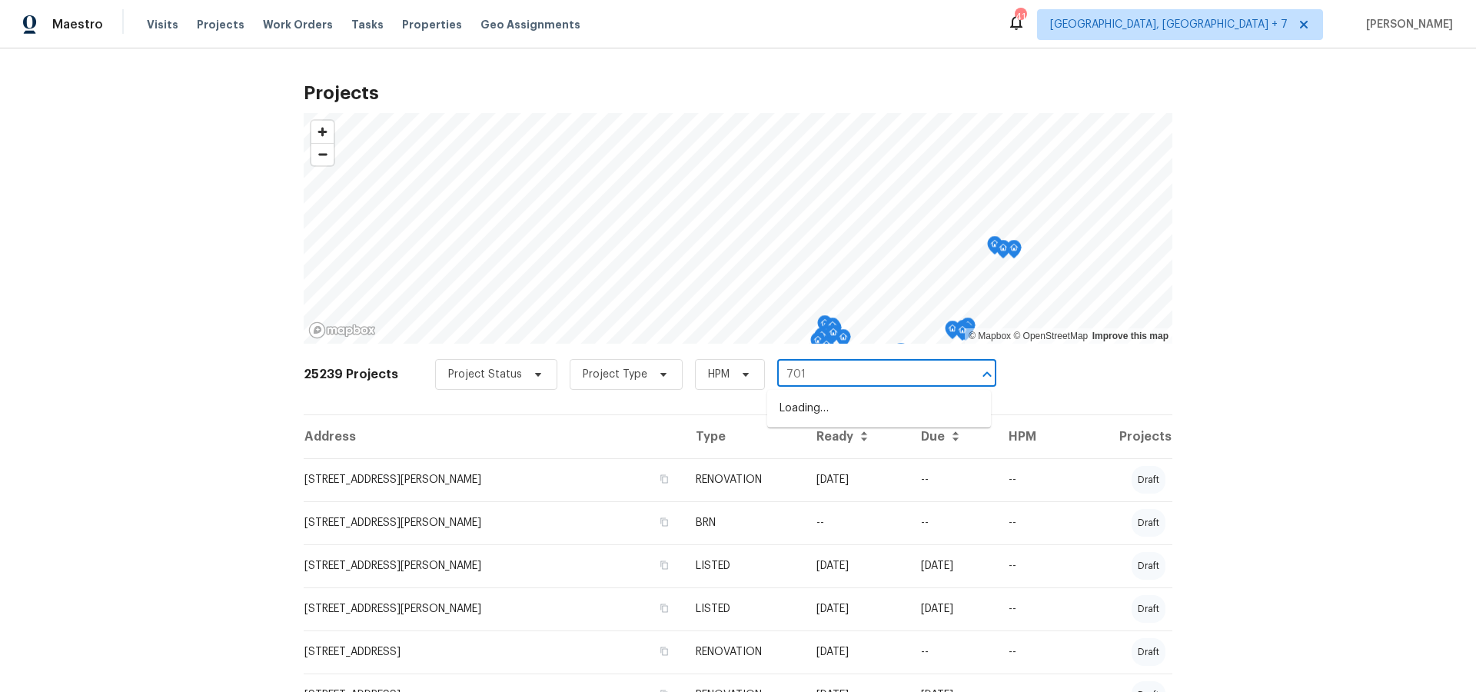 This screenshot has width=1476, height=692. I want to click on div: Loading…, so click(879, 408).